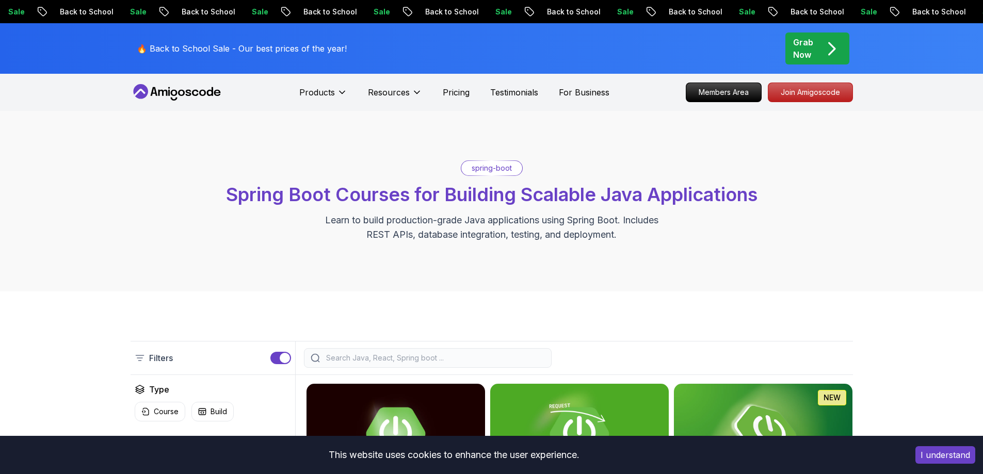  What do you see at coordinates (803, 48) in the screenshot?
I see `p: Grab Now` at bounding box center [803, 48].